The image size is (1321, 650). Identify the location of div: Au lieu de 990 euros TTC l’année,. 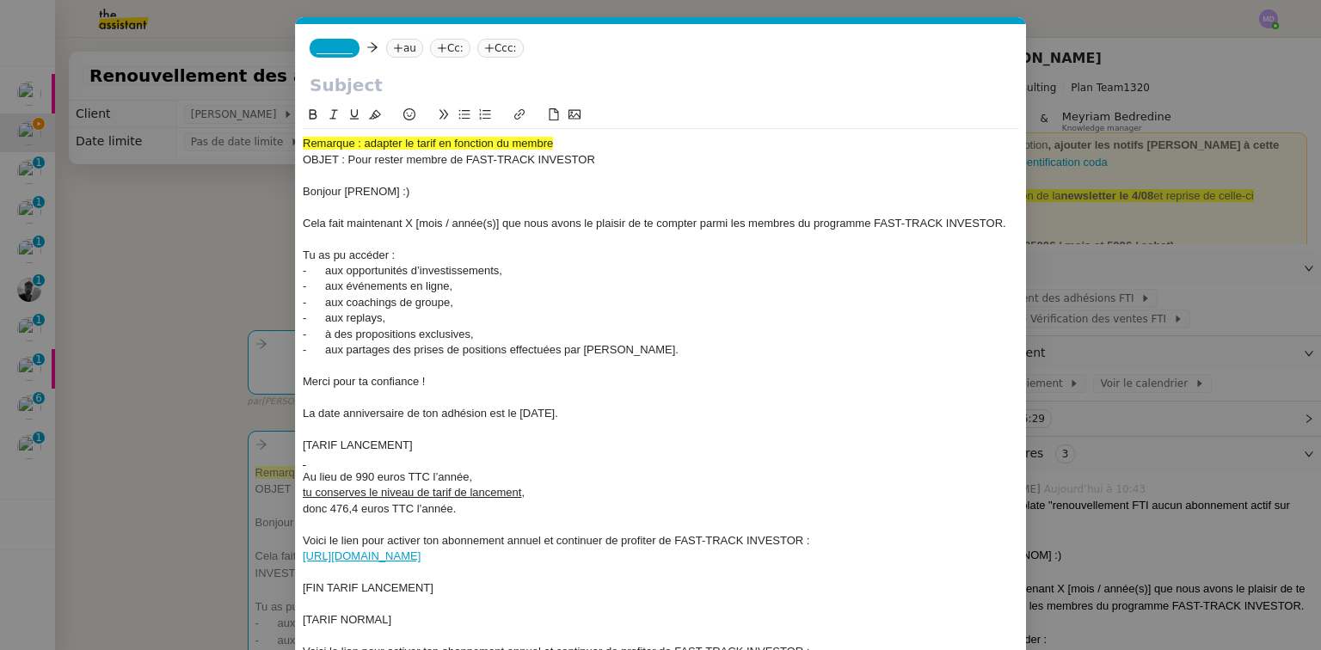
(660, 477).